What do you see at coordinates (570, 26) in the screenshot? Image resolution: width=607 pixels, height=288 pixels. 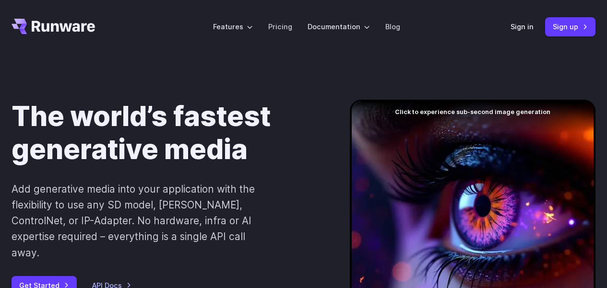 I see `a: Sign up` at bounding box center [570, 26].